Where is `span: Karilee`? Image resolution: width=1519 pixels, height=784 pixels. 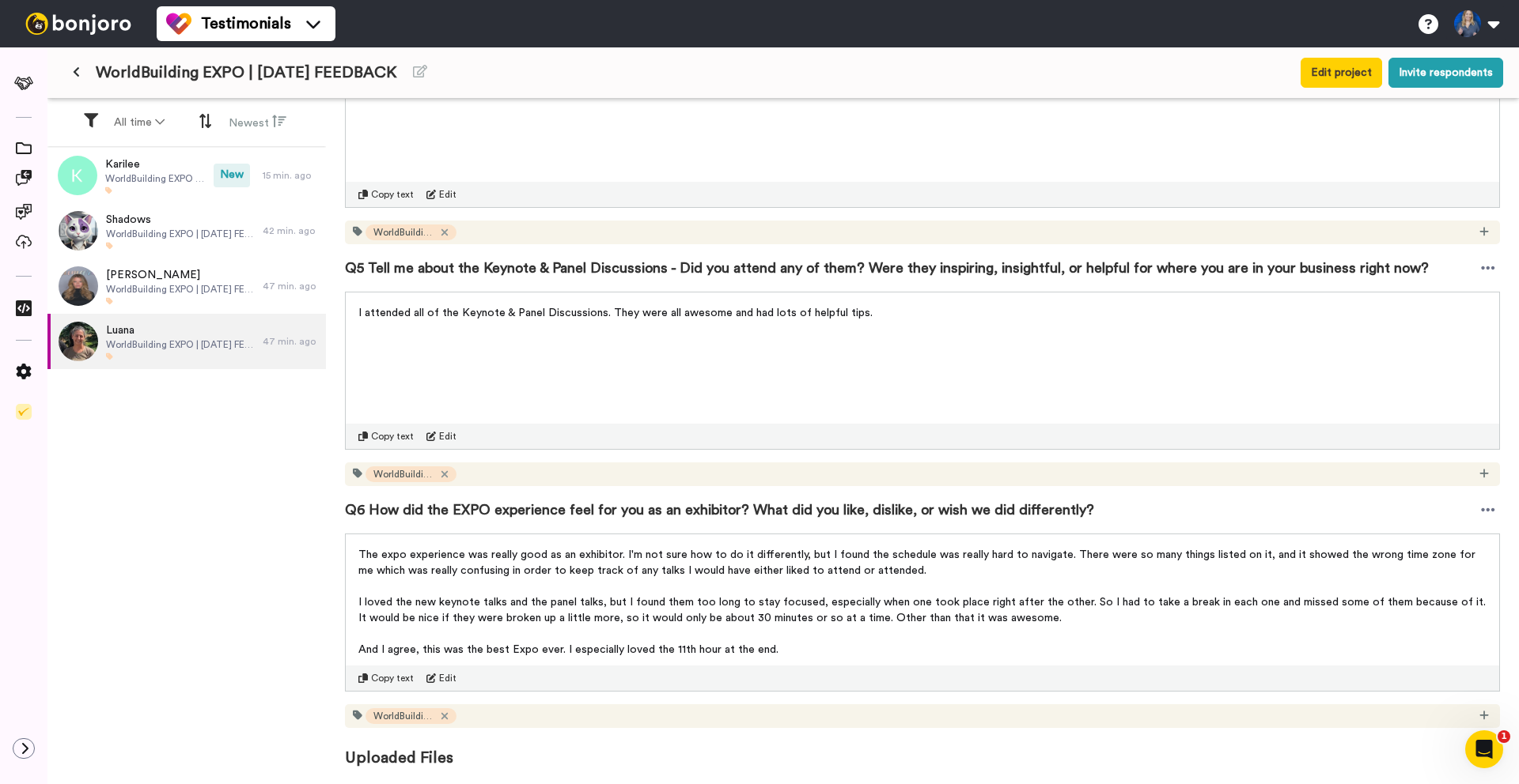 span: Karilee is located at coordinates (155, 164).